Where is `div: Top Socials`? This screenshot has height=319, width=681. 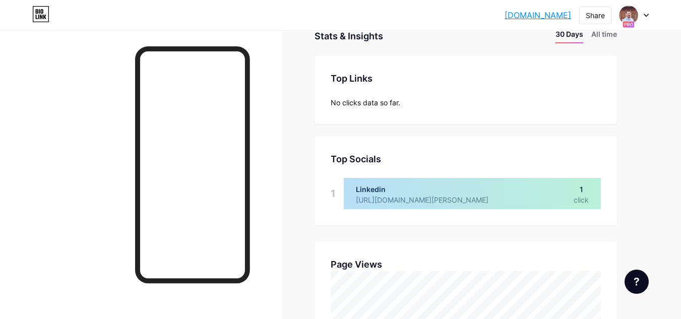 div: Top Socials is located at coordinates (466, 159).